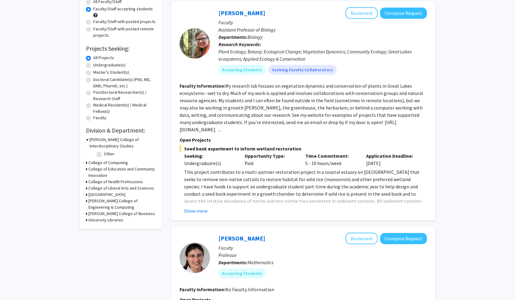 This screenshot has width=515, height=300. Describe the element at coordinates (108, 163) in the screenshot. I see `h3: College of Computing` at that location.